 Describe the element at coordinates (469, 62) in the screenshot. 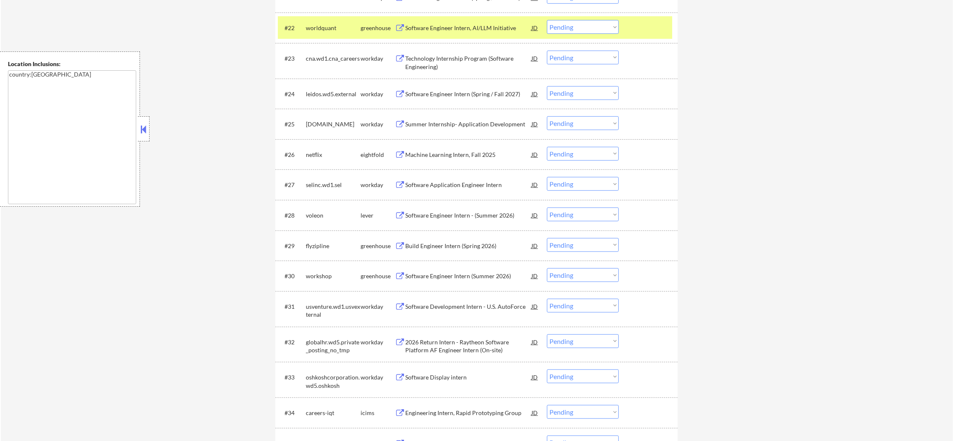

I see `div: Technology Internship Program (Software Engineering)` at that location.